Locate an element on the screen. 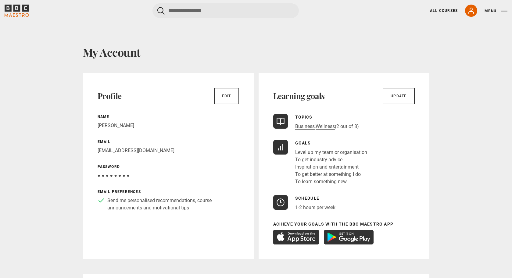 The height and width of the screenshot is (278, 512). p: Password is located at coordinates (168, 167).